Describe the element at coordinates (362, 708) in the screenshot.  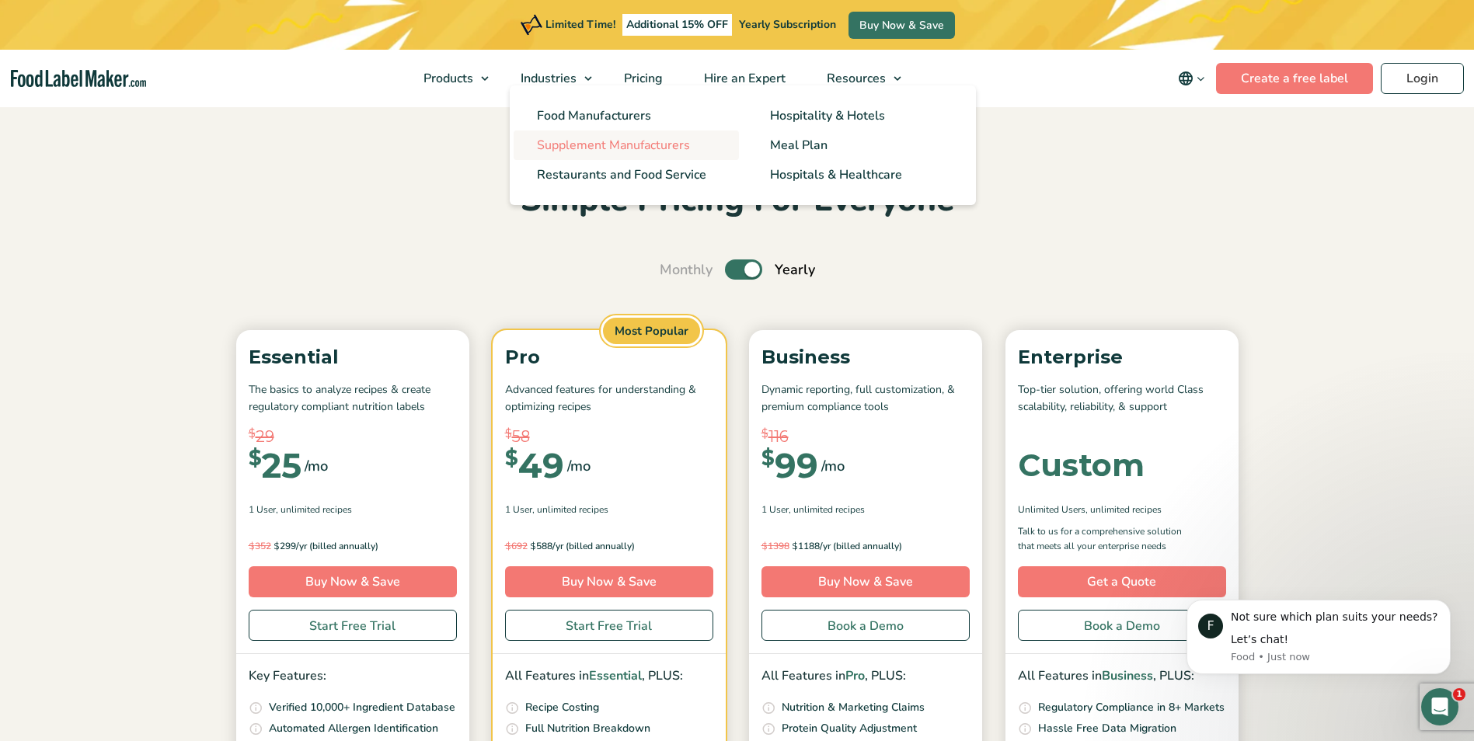
I see `p: Verified 10,000+ Ingredient Database` at that location.